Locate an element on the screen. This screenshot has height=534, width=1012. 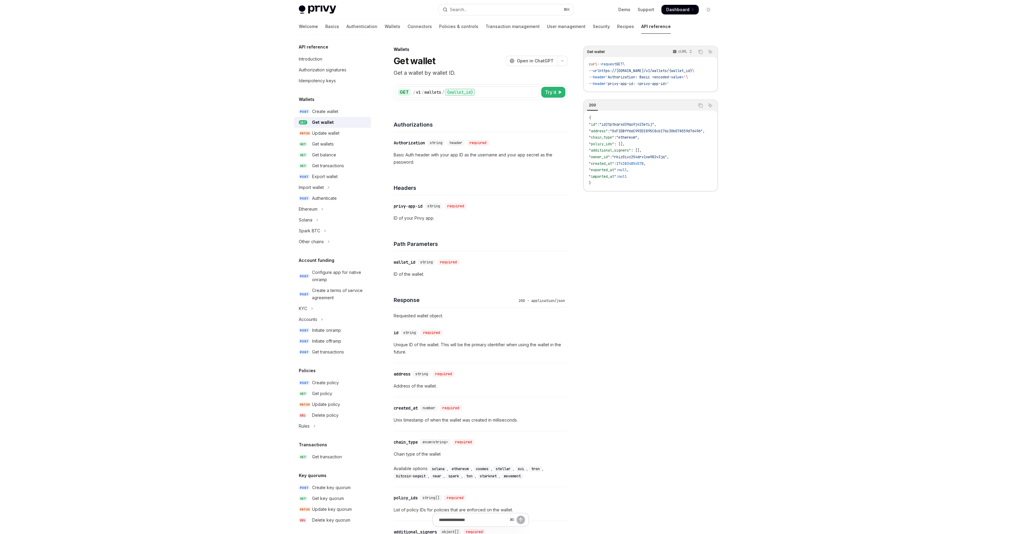
div: Get policy is located at coordinates (322, 393).